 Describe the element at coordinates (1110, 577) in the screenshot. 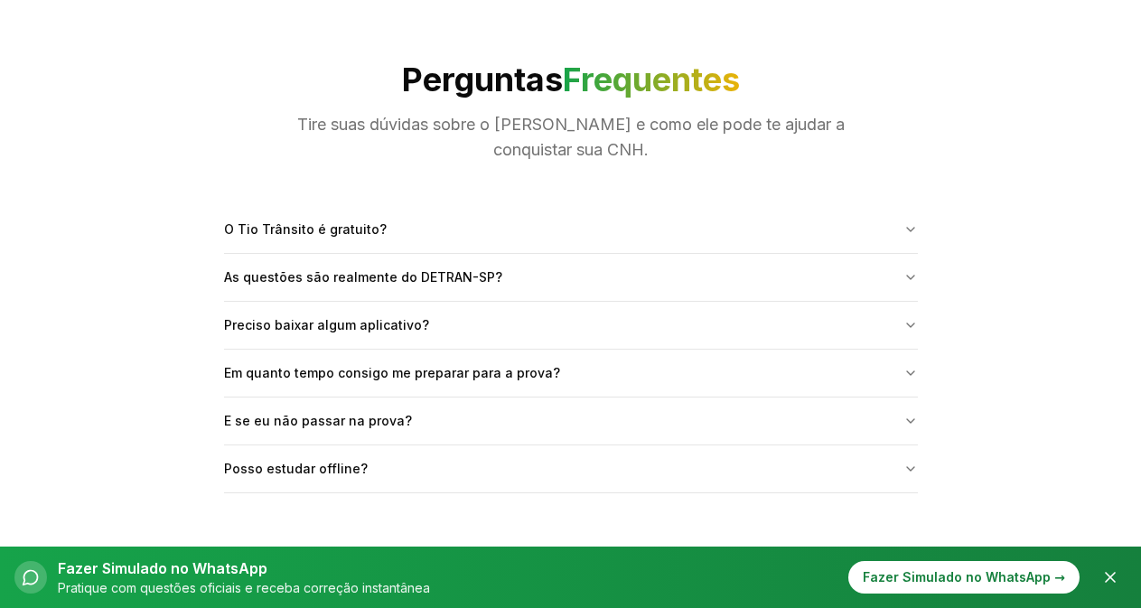

I see `button: Fechar` at that location.